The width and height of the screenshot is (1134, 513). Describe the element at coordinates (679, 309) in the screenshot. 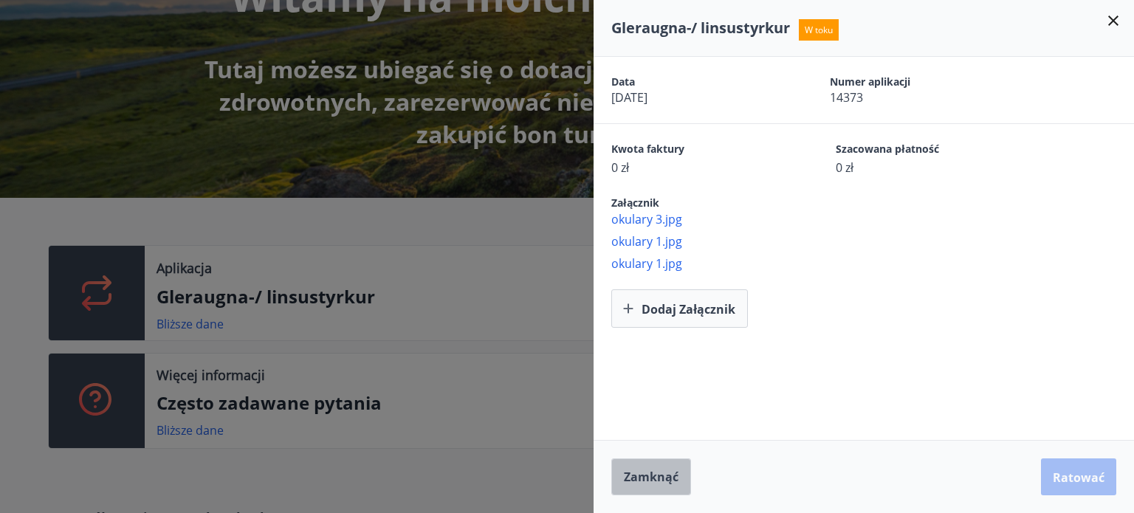

I see `button: Dodaj załącznik` at that location.